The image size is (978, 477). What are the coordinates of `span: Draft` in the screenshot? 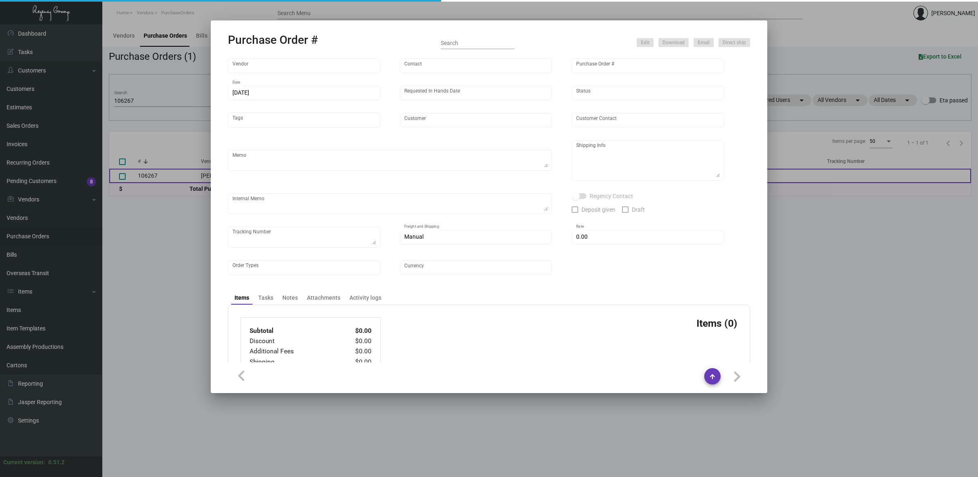 It's located at (638, 209).